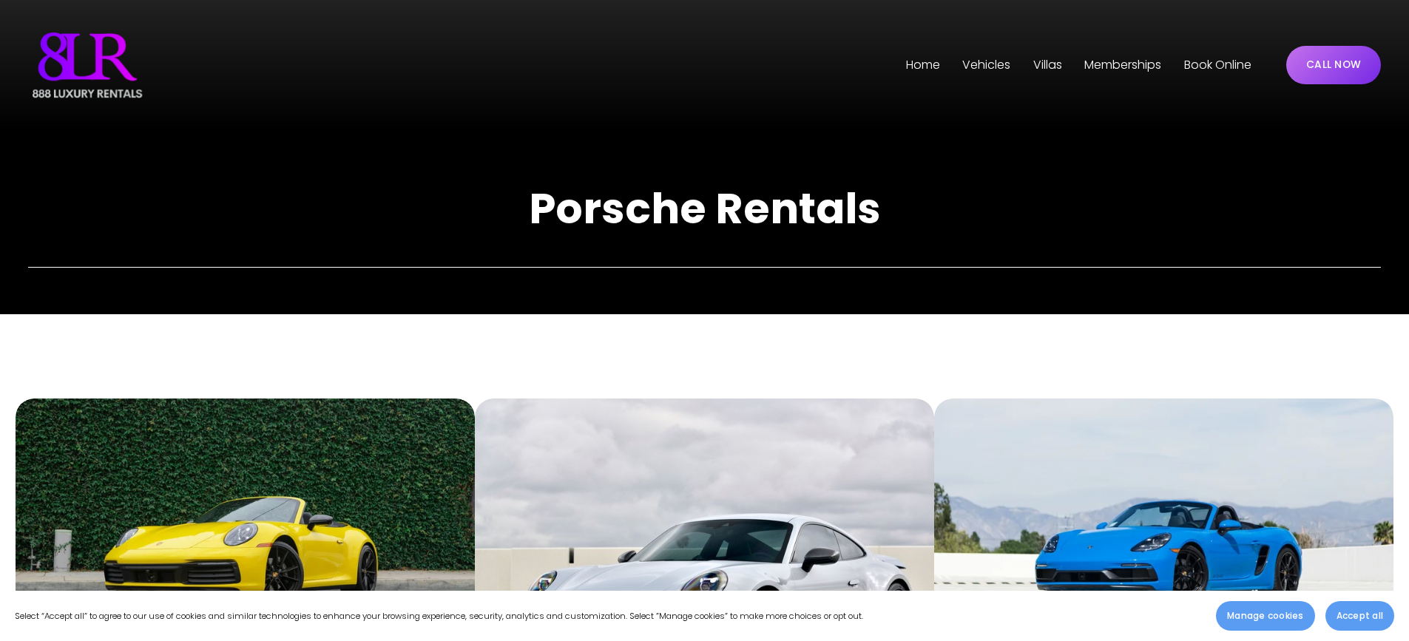 This screenshot has height=641, width=1409. What do you see at coordinates (923, 65) in the screenshot?
I see `a: Home` at bounding box center [923, 65].